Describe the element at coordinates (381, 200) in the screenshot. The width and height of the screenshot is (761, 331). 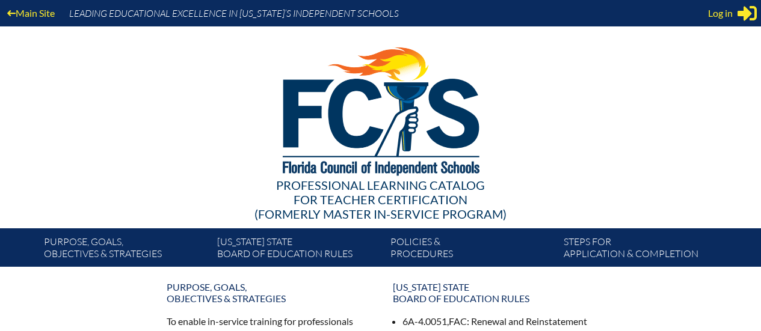
I see `div: Professional Learning Catalog (formerly Master In-service Program)` at that location.